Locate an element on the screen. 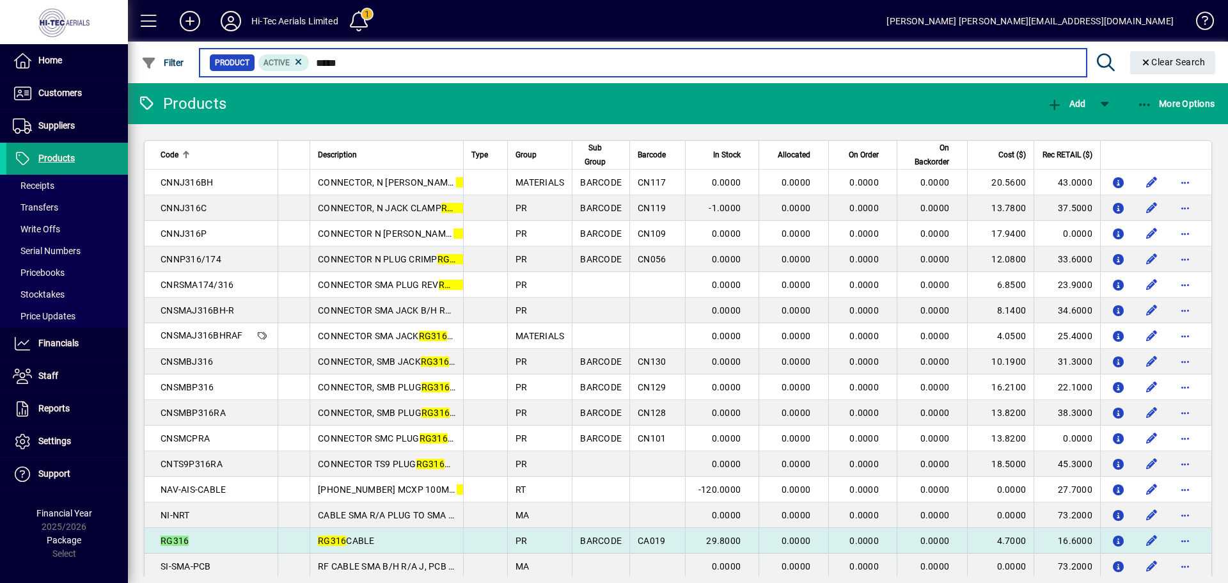  span: Customers is located at coordinates (60, 93).